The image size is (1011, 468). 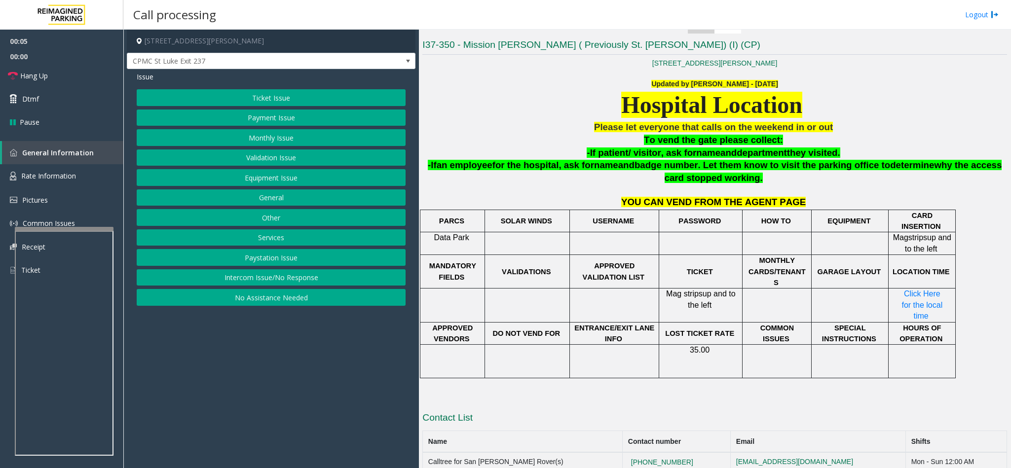 I want to click on span: r, so click(x=691, y=294).